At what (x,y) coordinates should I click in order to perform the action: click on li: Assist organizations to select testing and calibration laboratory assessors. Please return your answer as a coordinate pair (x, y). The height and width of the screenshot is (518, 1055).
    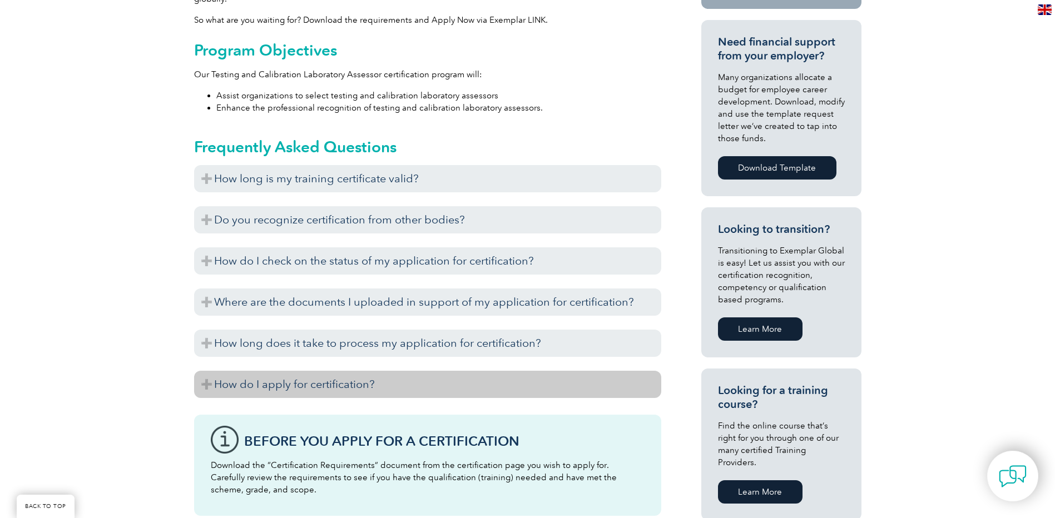
    Looking at the image, I should click on (439, 96).